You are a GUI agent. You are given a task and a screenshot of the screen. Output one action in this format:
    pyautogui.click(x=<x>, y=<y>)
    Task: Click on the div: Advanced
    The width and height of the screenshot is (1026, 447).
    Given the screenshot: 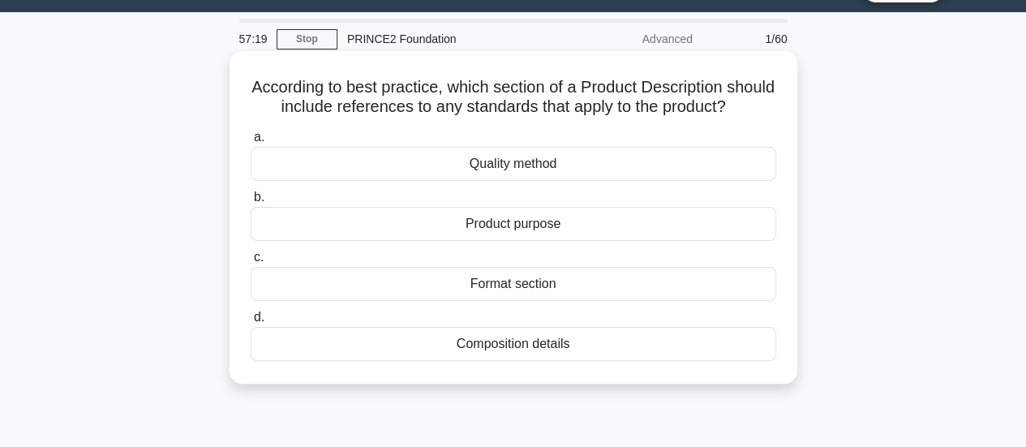 What is the action you would take?
    pyautogui.click(x=631, y=39)
    